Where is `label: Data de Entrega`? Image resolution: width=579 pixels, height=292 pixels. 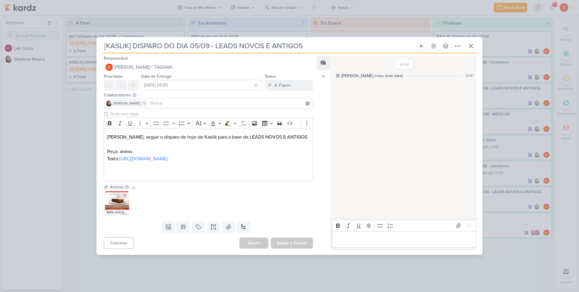 label: Data de Entrega is located at coordinates (156, 76).